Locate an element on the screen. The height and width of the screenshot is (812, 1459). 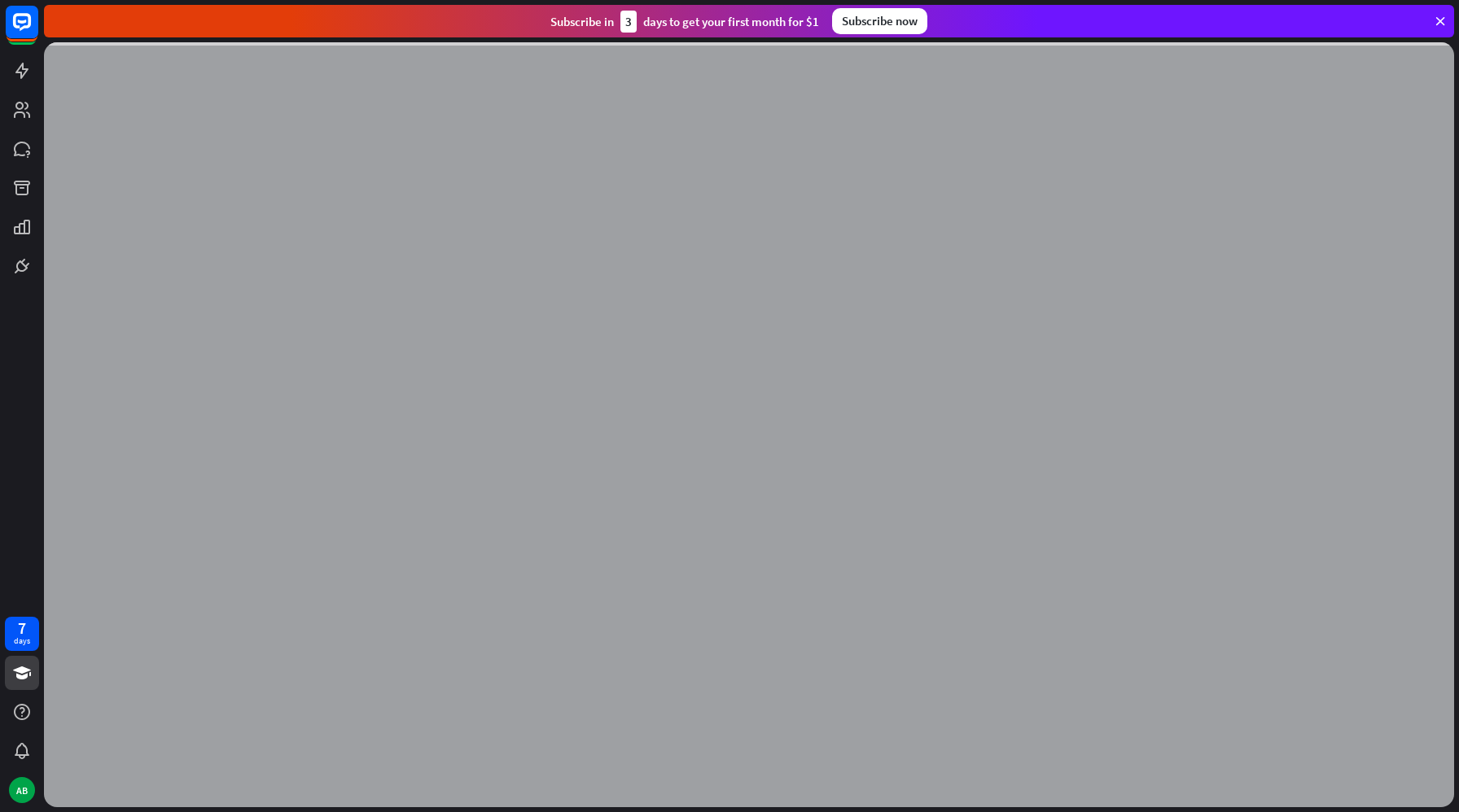
a: 7 days is located at coordinates (22, 634).